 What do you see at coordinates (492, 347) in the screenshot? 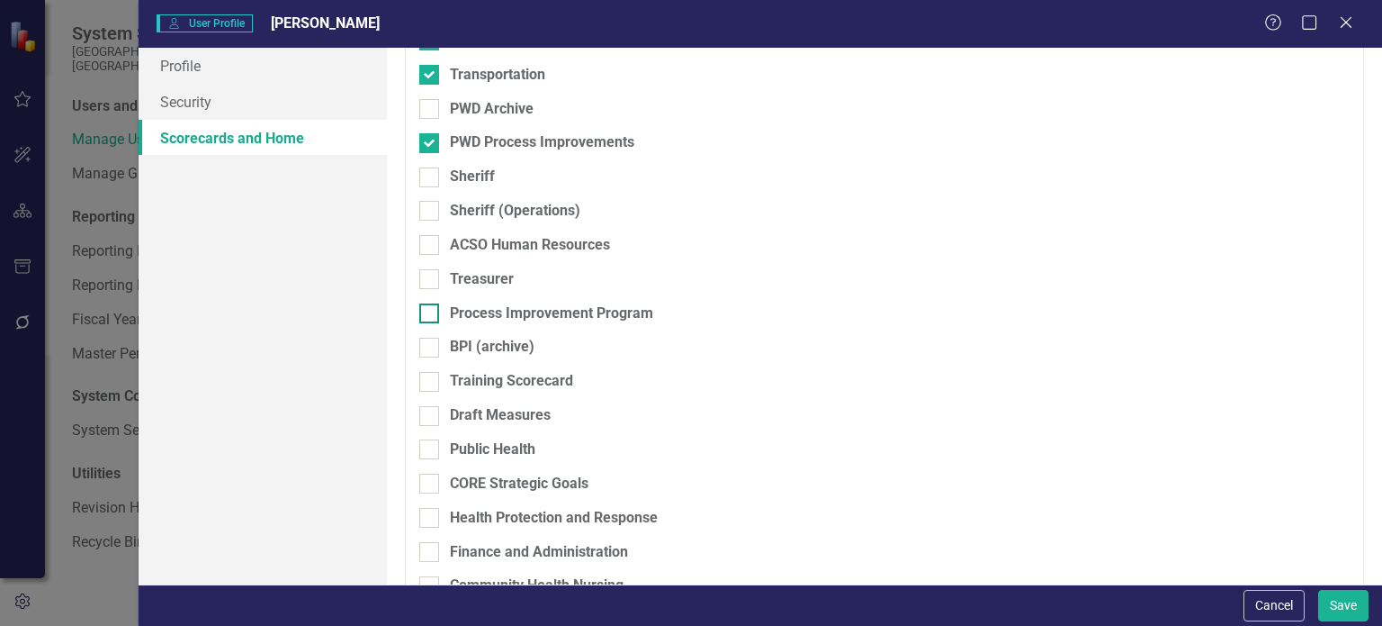
I see `div: BPI (archive)` at bounding box center [492, 347].